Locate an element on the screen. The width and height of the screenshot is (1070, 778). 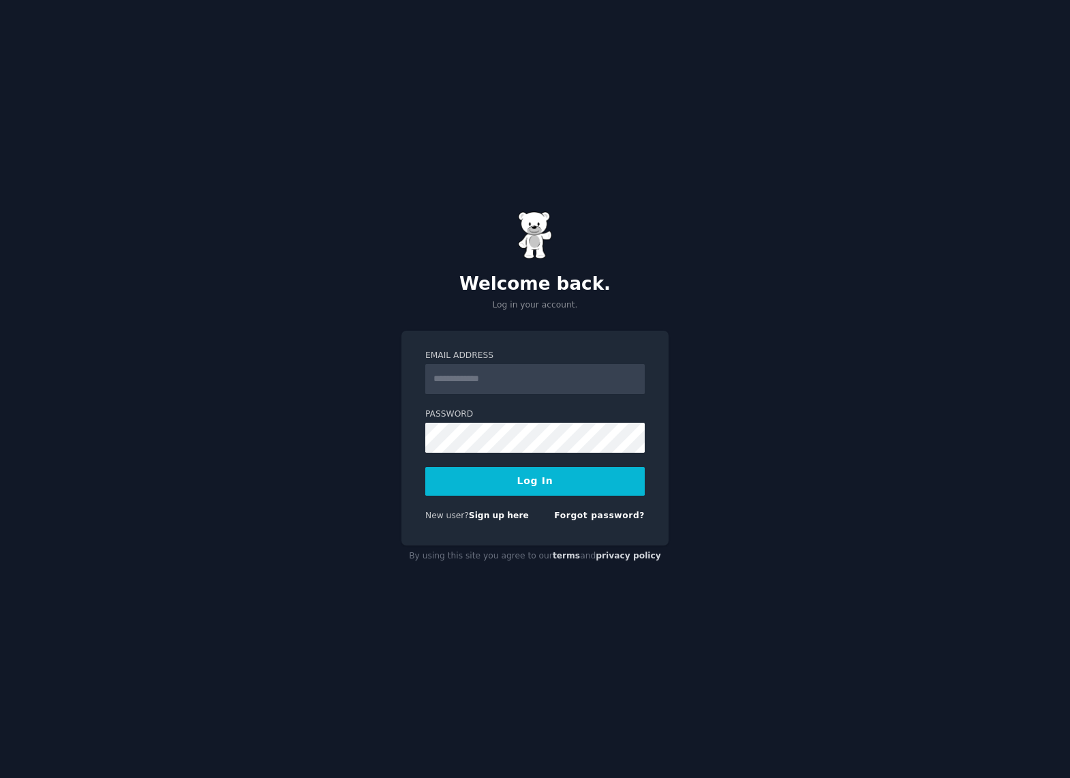
a: terms is located at coordinates (566, 555).